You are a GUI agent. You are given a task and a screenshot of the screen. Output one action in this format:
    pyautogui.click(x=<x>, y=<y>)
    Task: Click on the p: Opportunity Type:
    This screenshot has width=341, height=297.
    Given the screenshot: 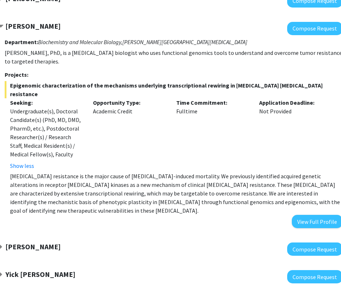 What is the action you would take?
    pyautogui.click(x=129, y=103)
    